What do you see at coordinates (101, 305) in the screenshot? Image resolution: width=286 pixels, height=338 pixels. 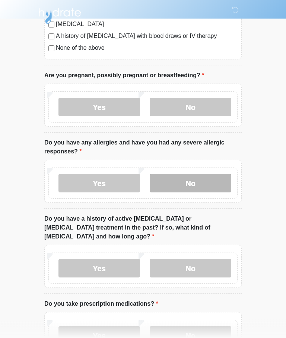 I see `label: Do you take prescription medications?` at bounding box center [101, 305].